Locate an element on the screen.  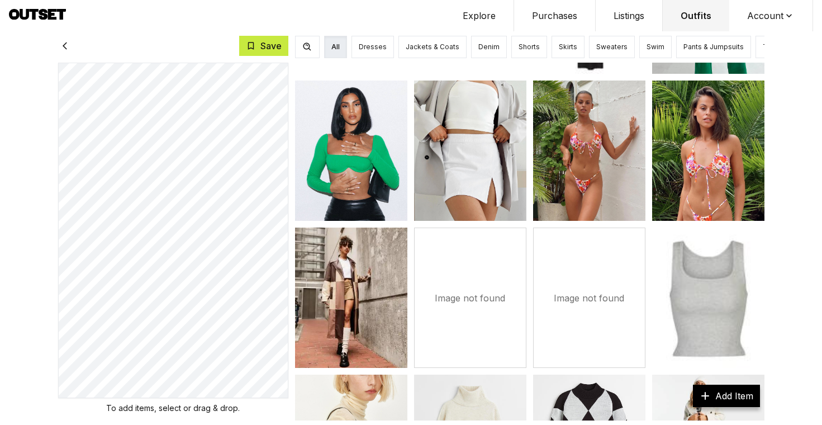
div: To add items, select or drag & drop. is located at coordinates (173, 406).